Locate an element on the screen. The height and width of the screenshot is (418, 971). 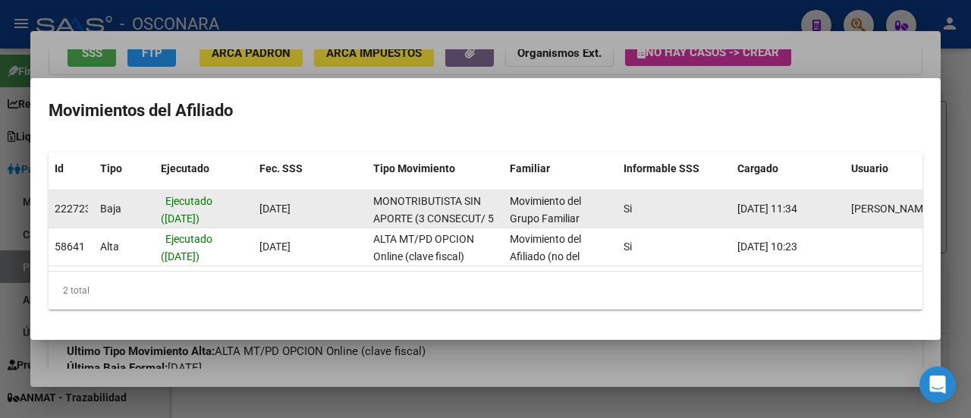
datatable-header-cell: Ejecutado is located at coordinates (204, 168).